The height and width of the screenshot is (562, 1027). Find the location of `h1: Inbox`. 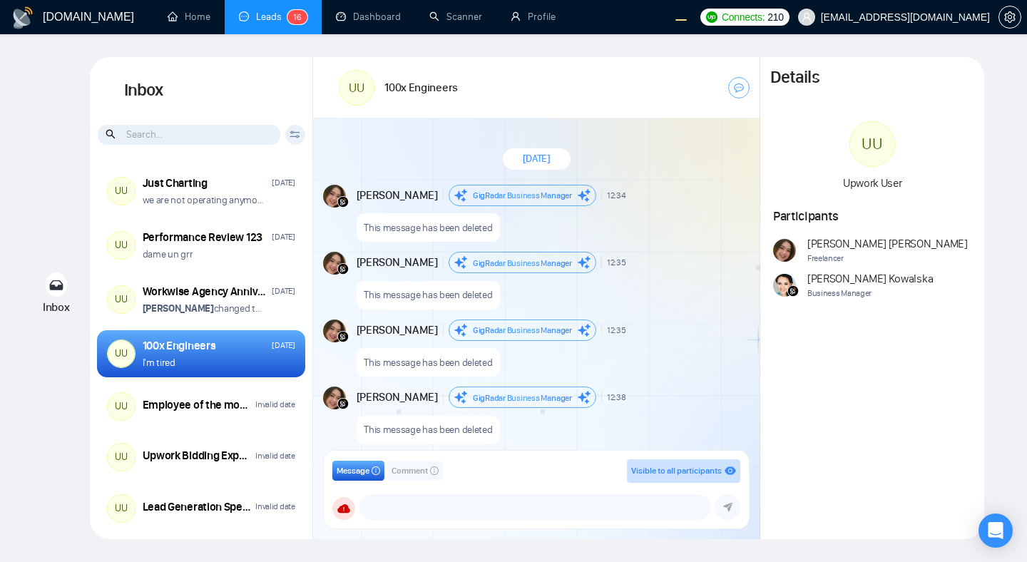

h1: Inbox is located at coordinates (201, 91).